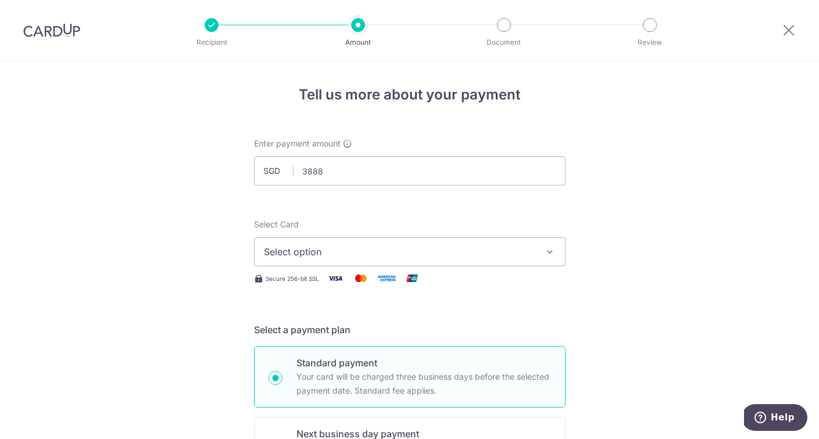 The height and width of the screenshot is (439, 819). I want to click on span: SGD, so click(278, 171).